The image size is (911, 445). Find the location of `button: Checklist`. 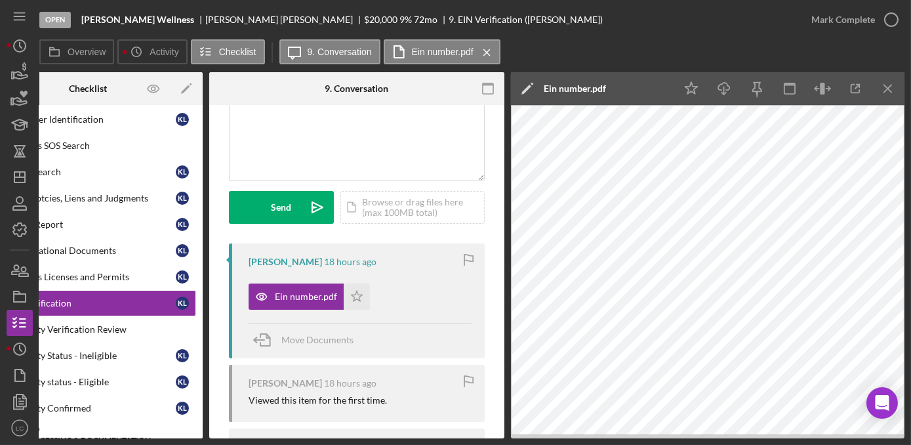

button: Checklist is located at coordinates (228, 52).